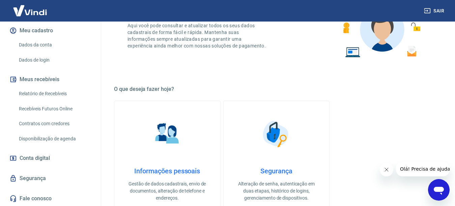 Image resolution: width=455 pixels, height=206 pixels. What do you see at coordinates (276, 171) in the screenshot?
I see `h4: Segurança` at bounding box center [276, 171].